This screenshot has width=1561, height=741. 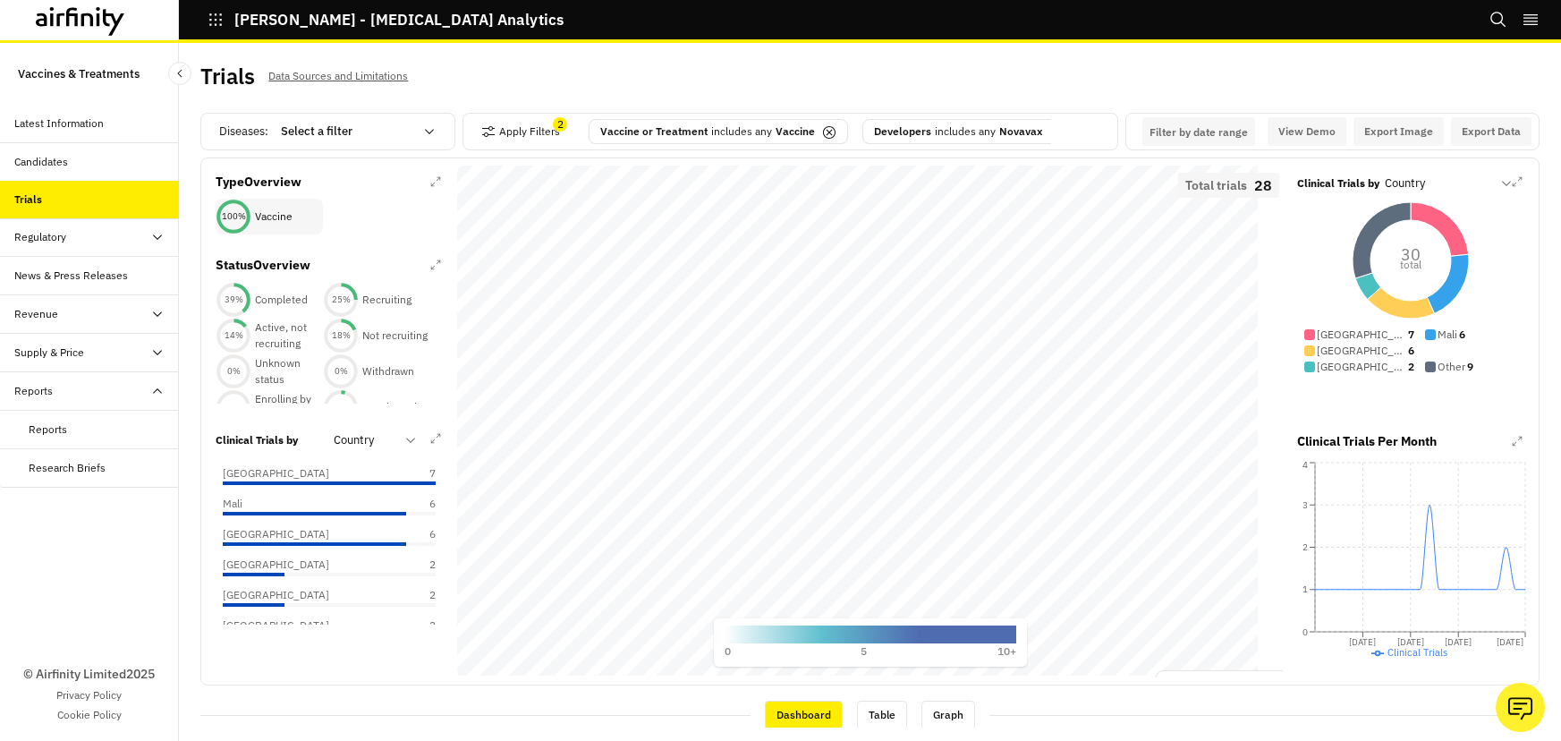 What do you see at coordinates (1451, 367) in the screenshot?
I see `p: Other` at bounding box center [1451, 367].